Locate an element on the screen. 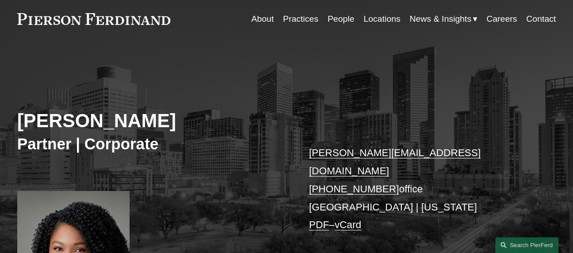 Image resolution: width=573 pixels, height=253 pixels. a: Practices is located at coordinates (301, 19).